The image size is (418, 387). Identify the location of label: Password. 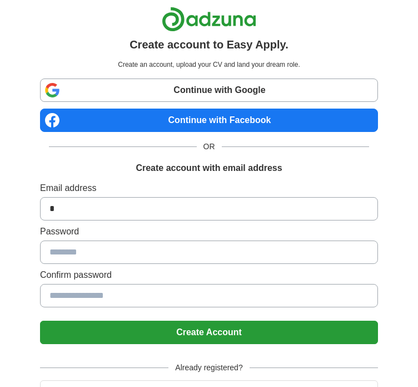
(209, 231).